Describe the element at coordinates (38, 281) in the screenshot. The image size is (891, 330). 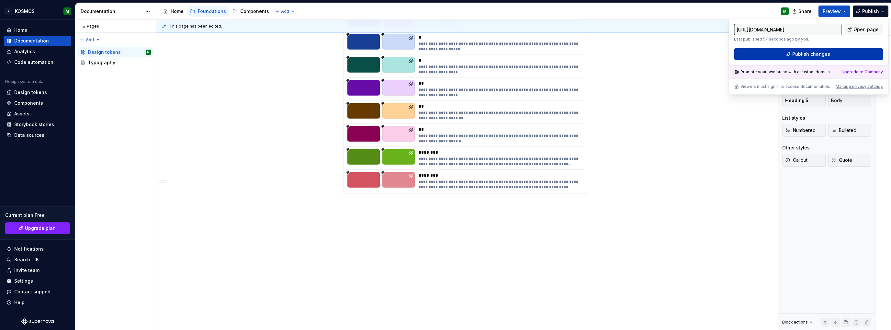
I see `a: Settings` at that location.